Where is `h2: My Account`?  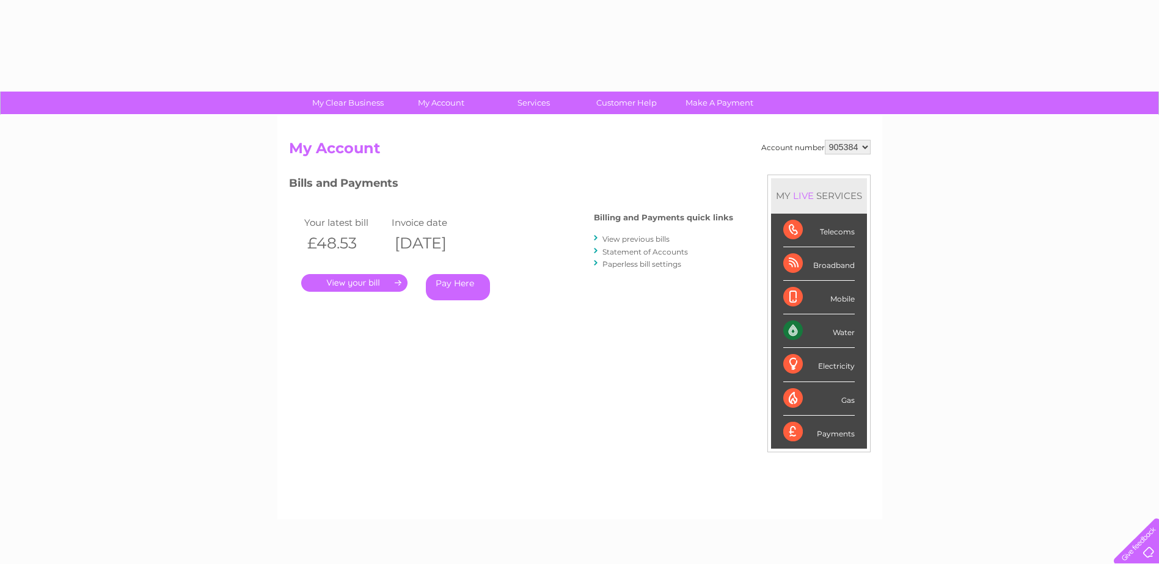
h2: My Account is located at coordinates (580, 152).